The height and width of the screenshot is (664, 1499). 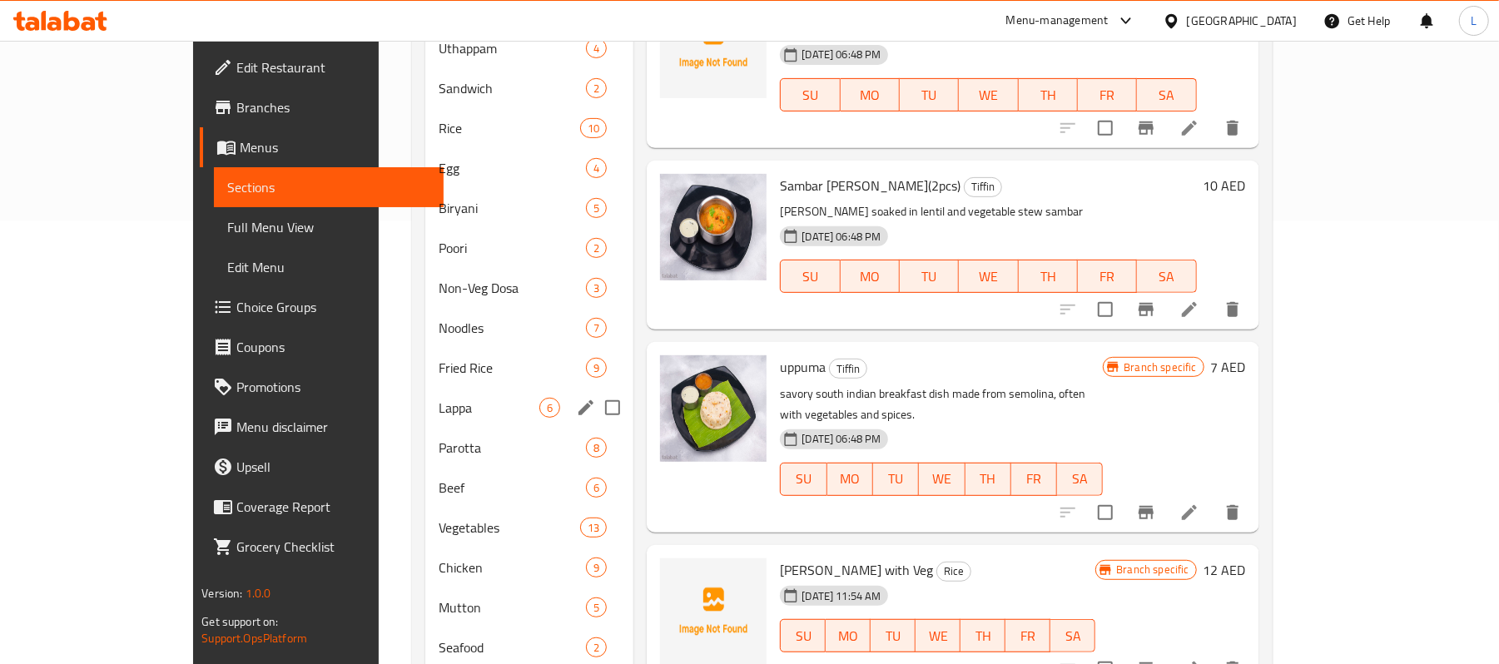 What do you see at coordinates (596, 48) in the screenshot?
I see `span: 4` at bounding box center [596, 48].